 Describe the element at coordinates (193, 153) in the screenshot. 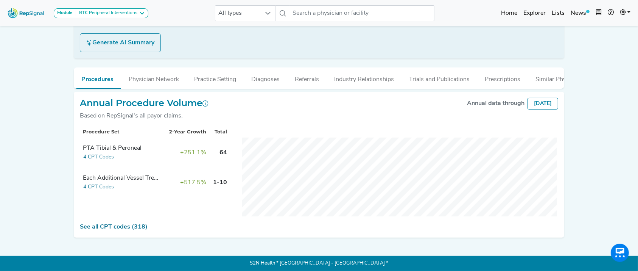

I see `span: +251.1%` at that location.